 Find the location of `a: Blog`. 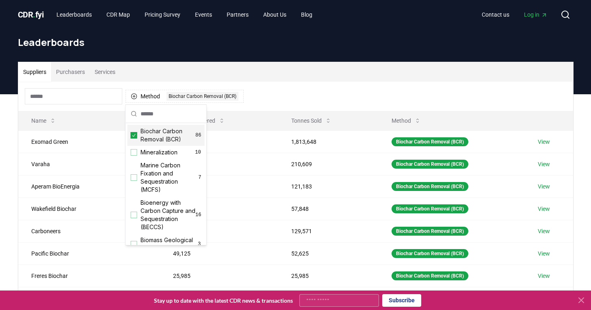

a: Blog is located at coordinates (307, 15).